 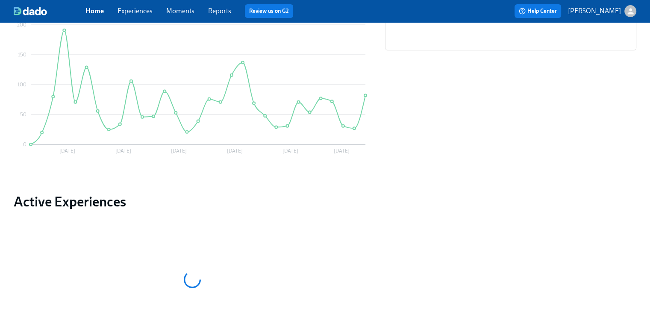 What do you see at coordinates (94, 11) in the screenshot?
I see `a: Home` at bounding box center [94, 11].